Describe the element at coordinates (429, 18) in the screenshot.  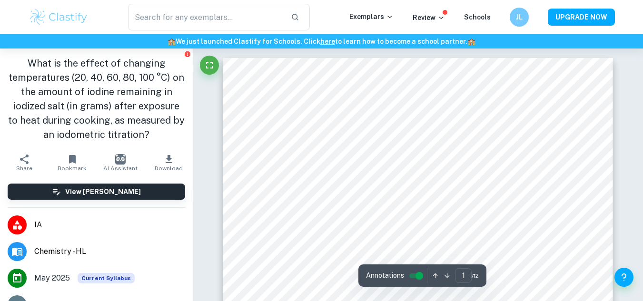
I see `p: Review` at that location.